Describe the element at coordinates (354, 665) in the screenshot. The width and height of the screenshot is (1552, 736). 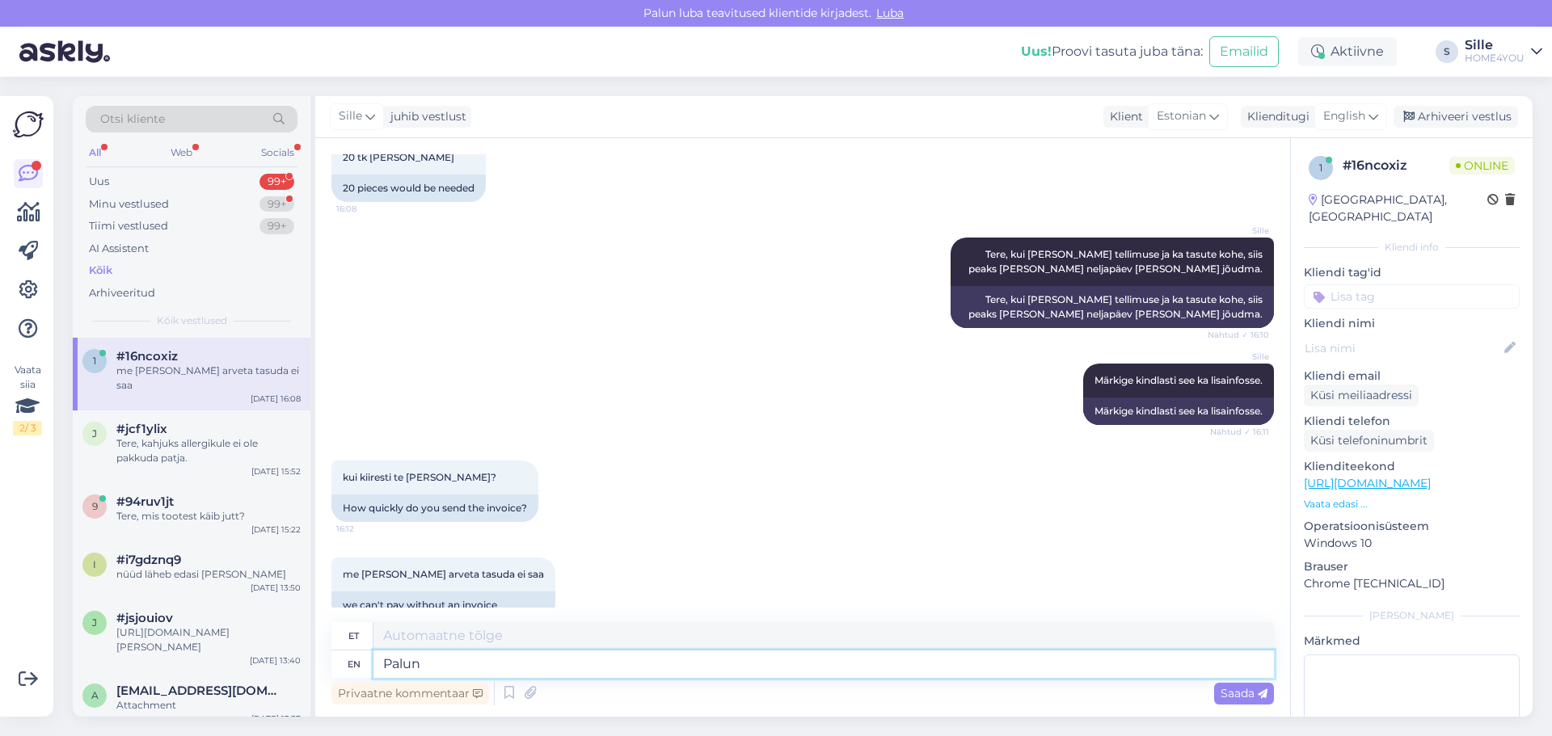
I see `div: en` at that location.